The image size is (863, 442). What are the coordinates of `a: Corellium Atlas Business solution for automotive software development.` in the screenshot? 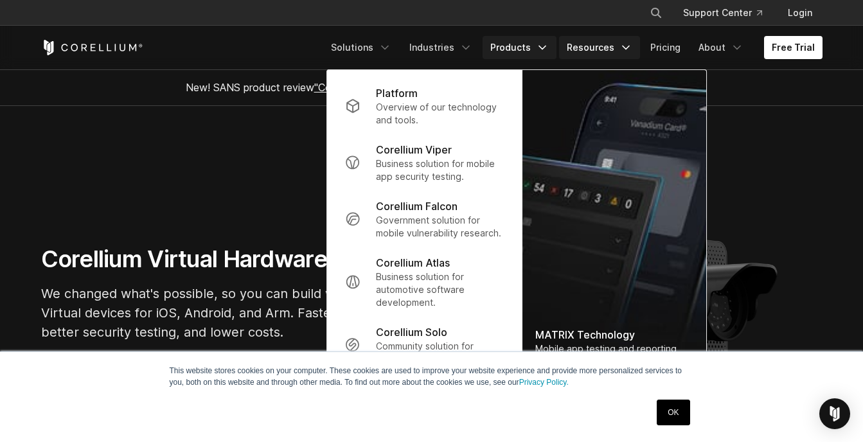 It's located at (424, 282).